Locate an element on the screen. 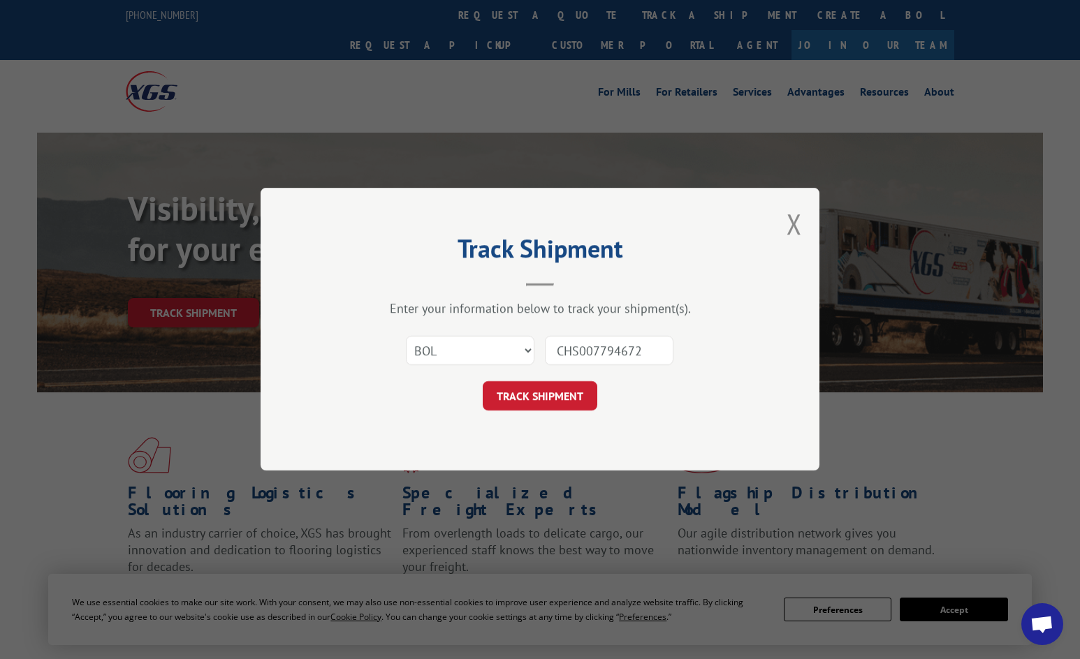 Image resolution: width=1080 pixels, height=659 pixels. h2: Track Shipment is located at coordinates (540, 252).